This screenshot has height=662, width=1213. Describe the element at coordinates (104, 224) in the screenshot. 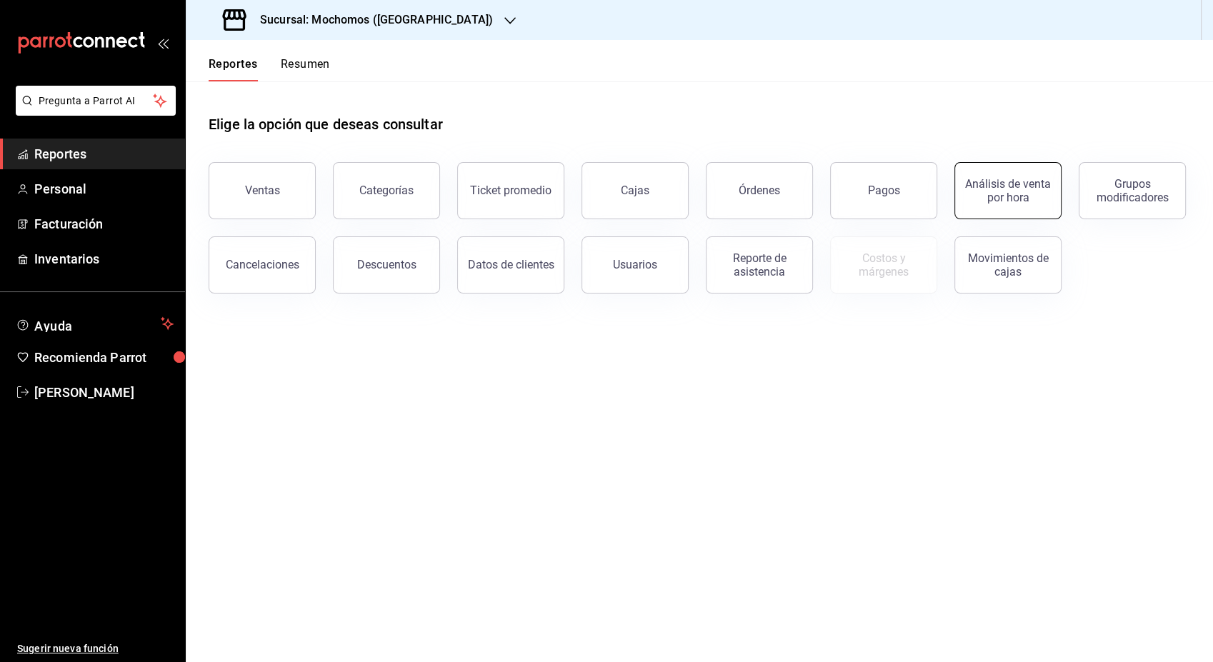

I see `span: Facturación` at that location.